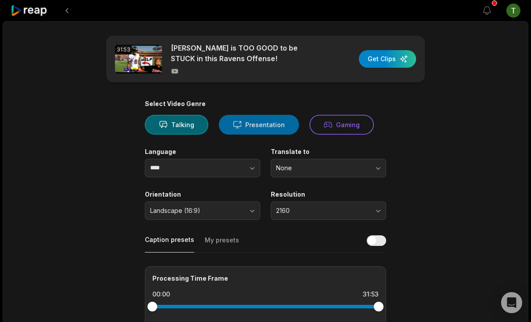 This screenshot has width=531, height=322. What do you see at coordinates (259, 125) in the screenshot?
I see `button: Presentation` at bounding box center [259, 125].